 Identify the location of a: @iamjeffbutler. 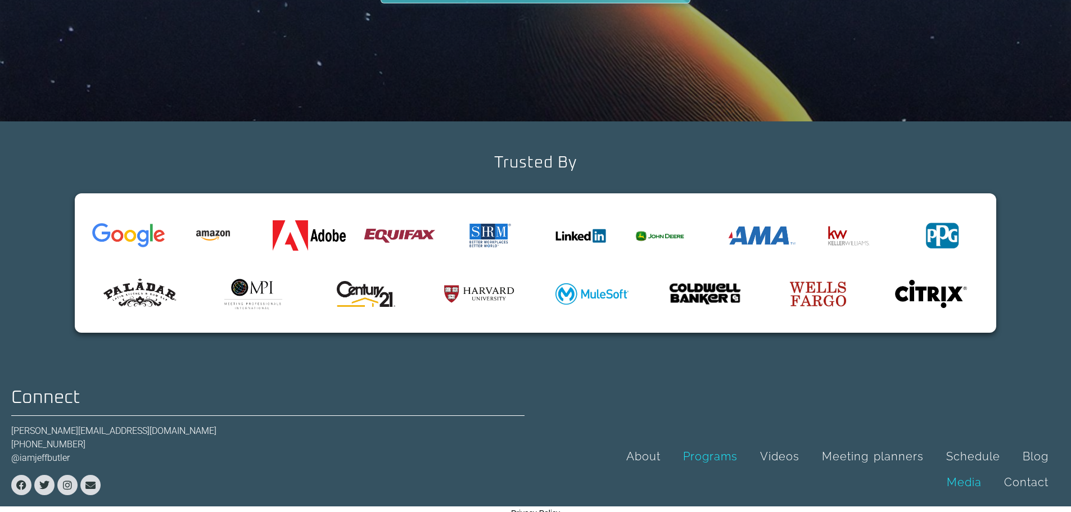
(40, 457).